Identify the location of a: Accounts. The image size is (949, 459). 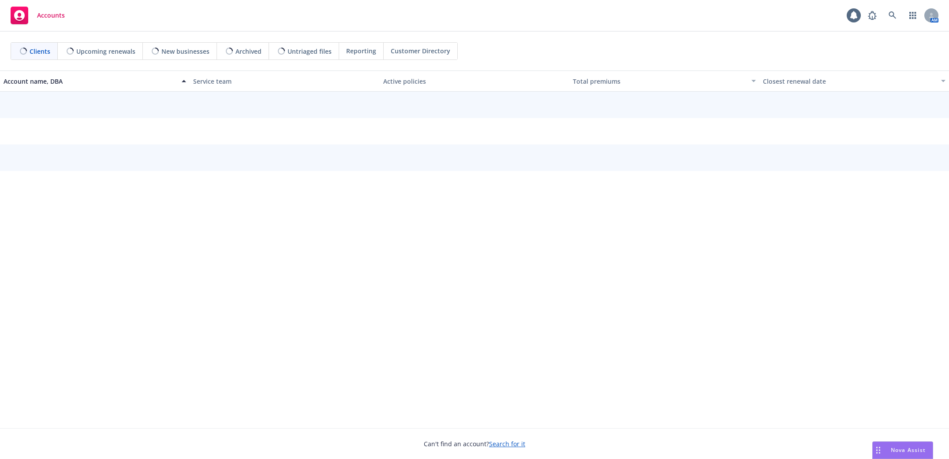
(37, 15).